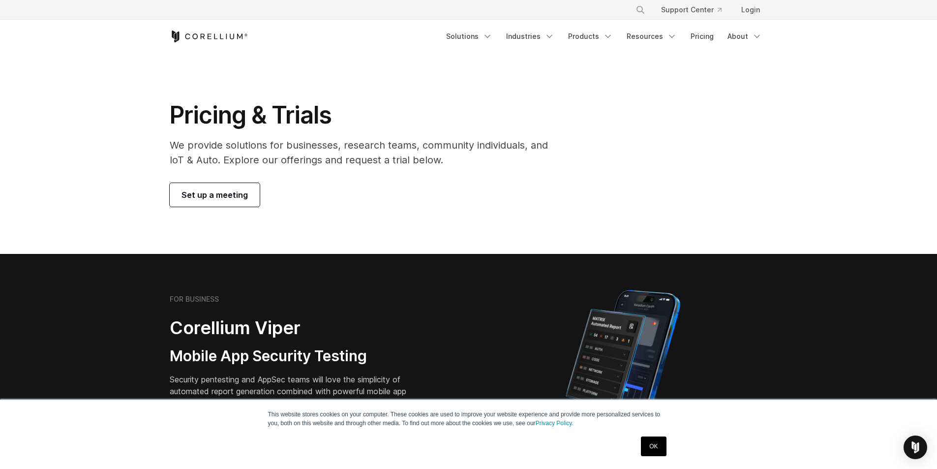  I want to click on button: Search, so click(640, 10).